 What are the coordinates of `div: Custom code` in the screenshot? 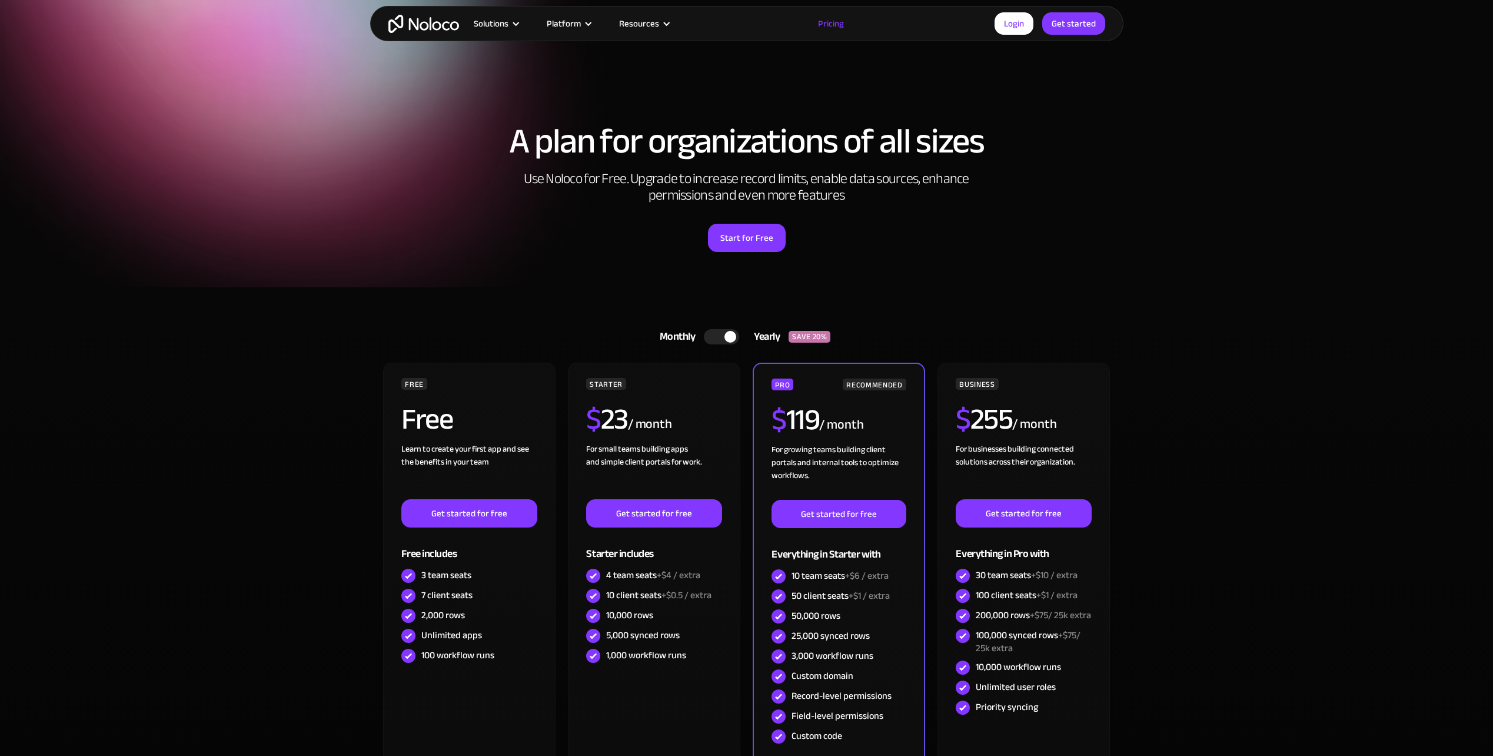 It's located at (817, 736).